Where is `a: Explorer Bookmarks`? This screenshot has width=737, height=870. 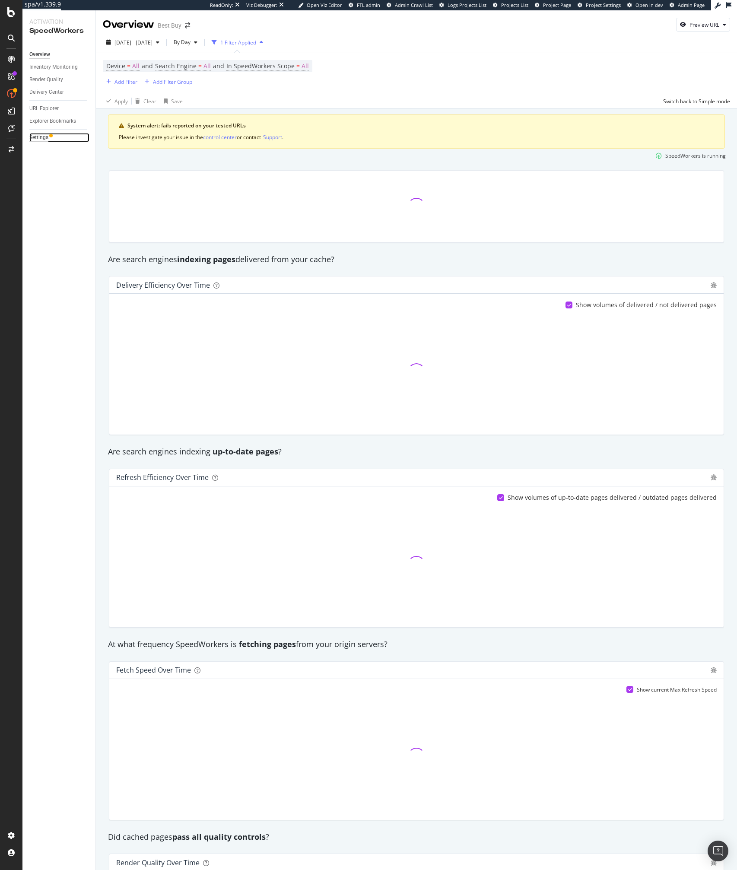 a: Explorer Bookmarks is located at coordinates (59, 121).